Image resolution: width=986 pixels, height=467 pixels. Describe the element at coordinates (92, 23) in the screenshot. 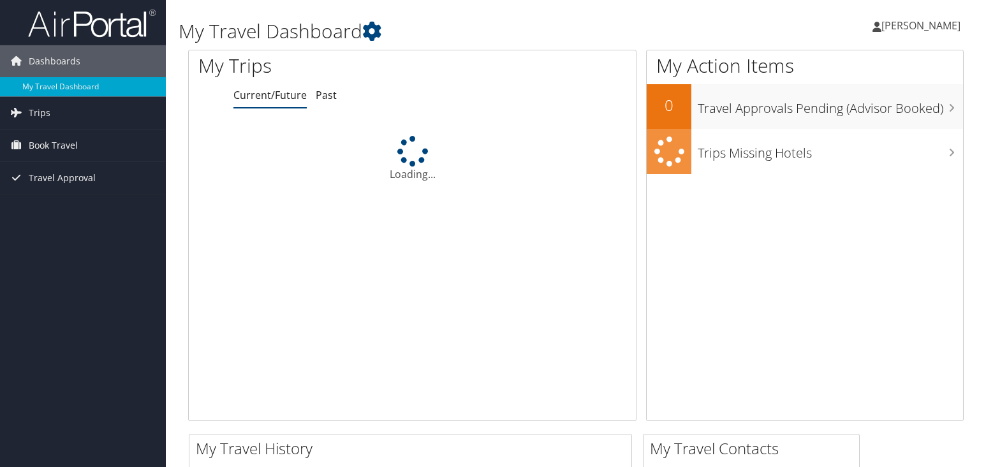

I see `img: airportal-logo.png` at that location.